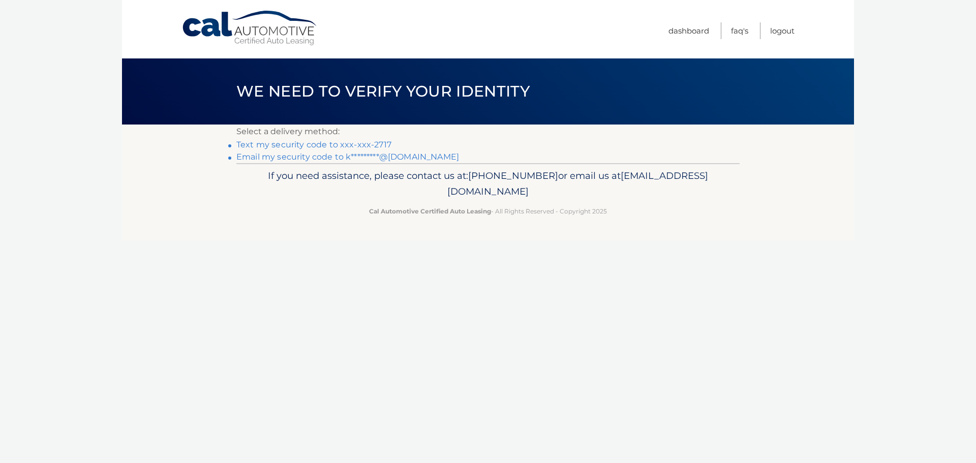 The height and width of the screenshot is (463, 976). Describe the element at coordinates (488, 132) in the screenshot. I see `p: Select a delivery method:` at that location.